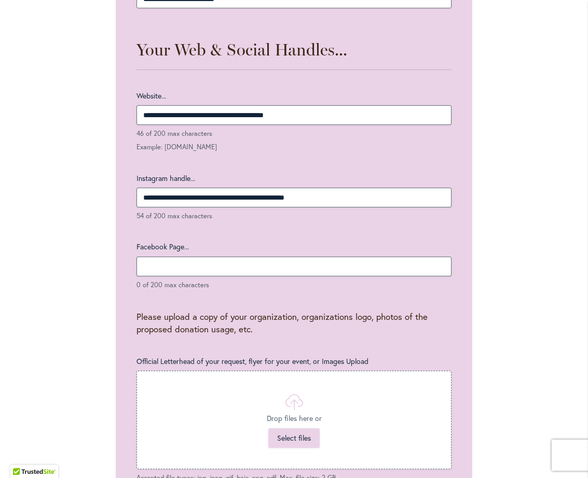 The height and width of the screenshot is (478, 588). Describe the element at coordinates (294, 247) in the screenshot. I see `label: Facebook Page...` at that location.